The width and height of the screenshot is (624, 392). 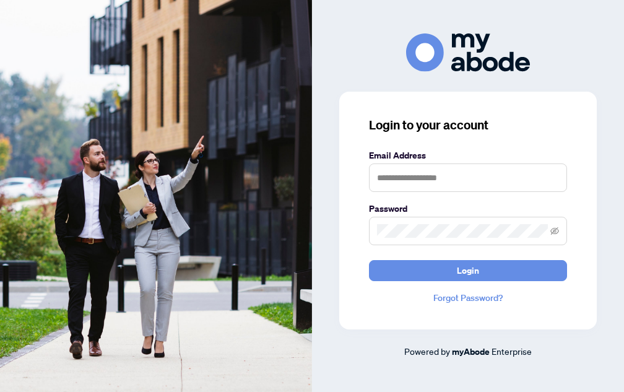 What do you see at coordinates (468, 125) in the screenshot?
I see `h3: Login to your account` at bounding box center [468, 125].